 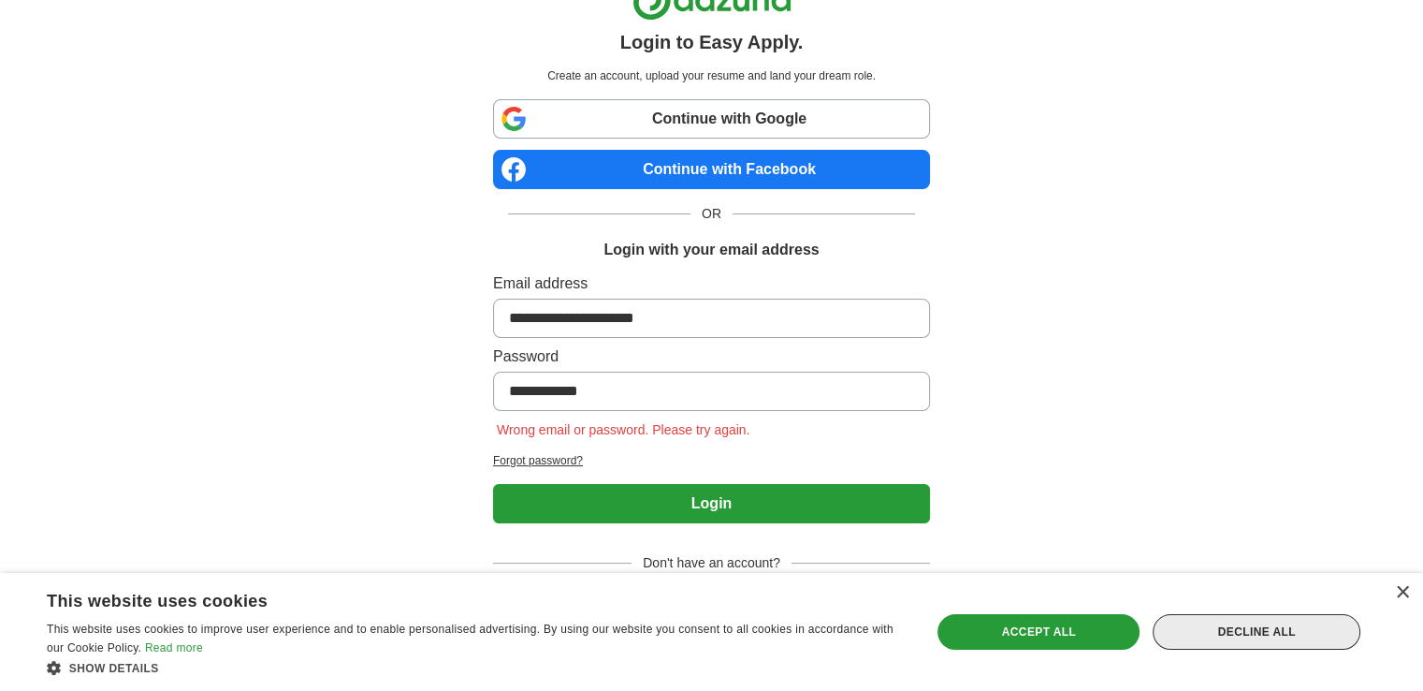 I want to click on div: Decline all, so click(x=1257, y=632).